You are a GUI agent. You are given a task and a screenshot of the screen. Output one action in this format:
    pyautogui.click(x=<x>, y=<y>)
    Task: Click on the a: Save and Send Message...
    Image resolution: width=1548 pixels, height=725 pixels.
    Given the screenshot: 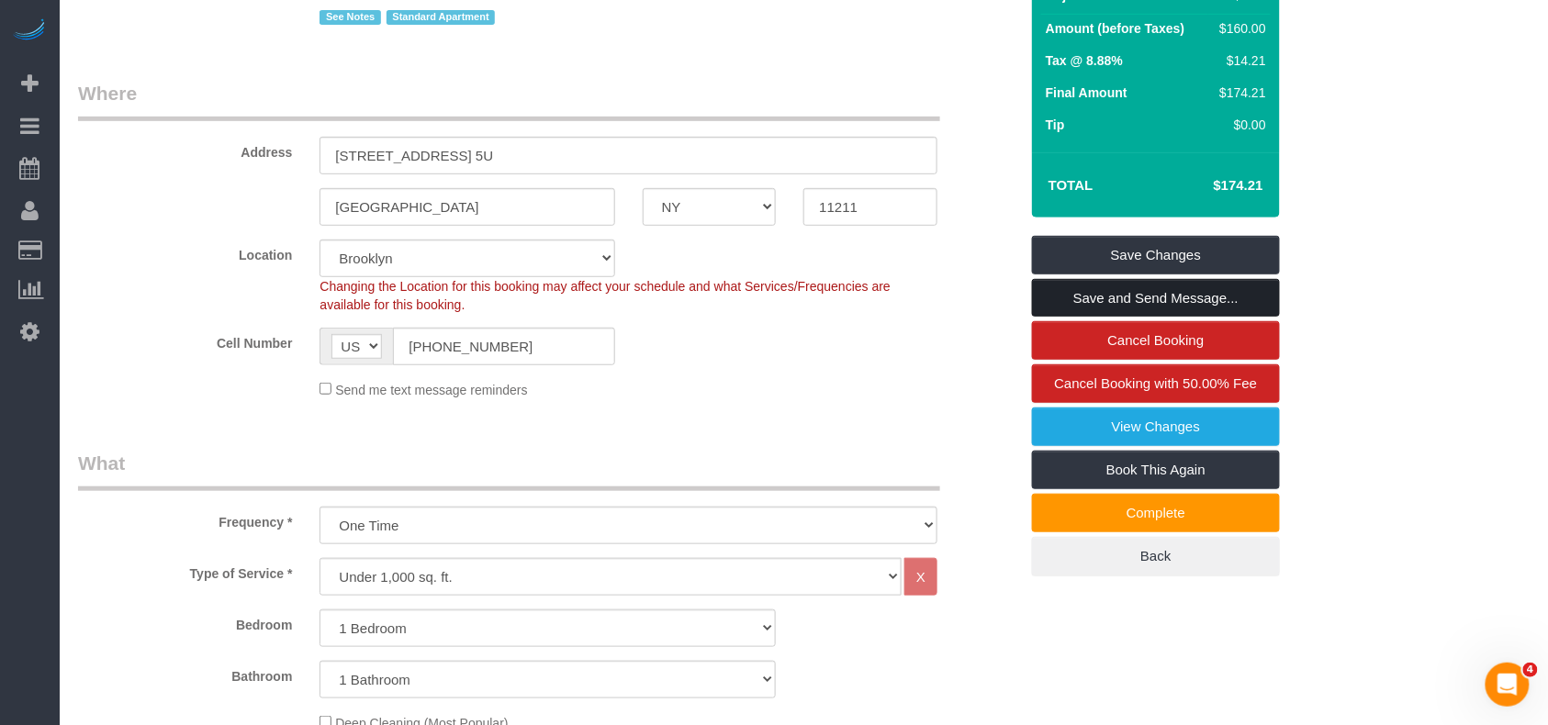 What is the action you would take?
    pyautogui.click(x=1156, y=298)
    